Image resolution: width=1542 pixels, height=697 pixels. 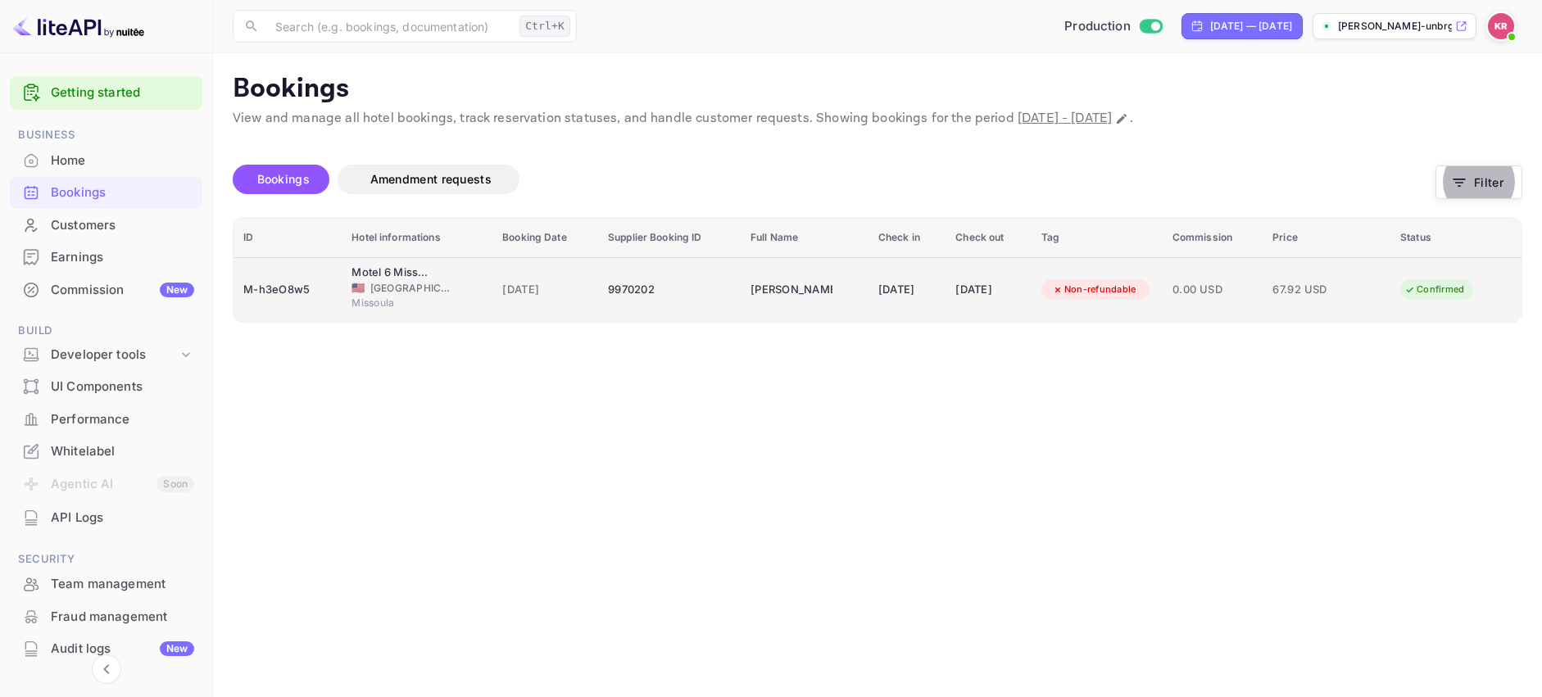 I want to click on span: 67.92 USD, so click(x=1313, y=290).